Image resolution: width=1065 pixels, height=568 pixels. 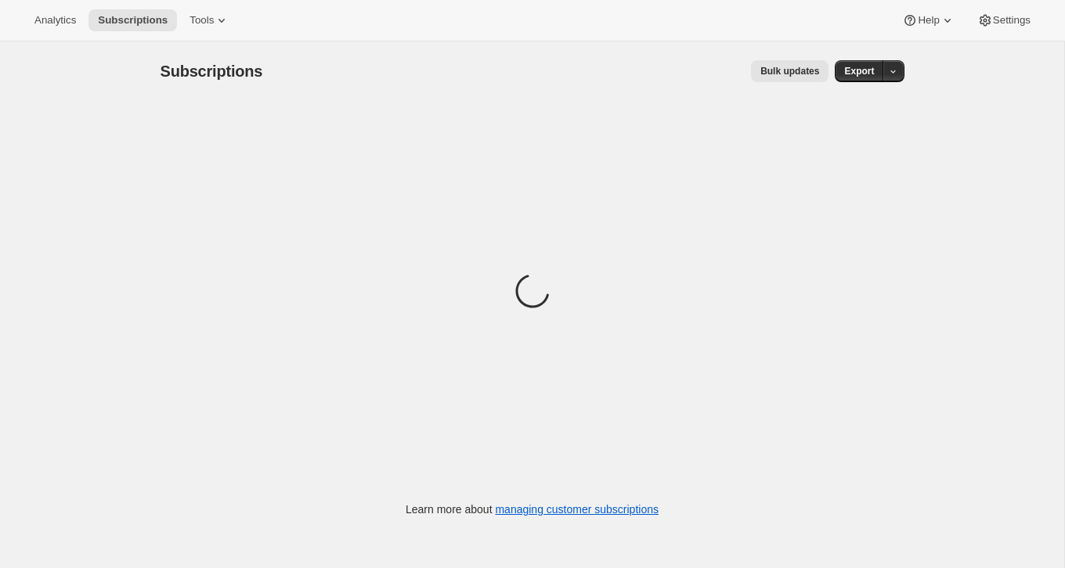 What do you see at coordinates (1012, 20) in the screenshot?
I see `span: Settings` at bounding box center [1012, 20].